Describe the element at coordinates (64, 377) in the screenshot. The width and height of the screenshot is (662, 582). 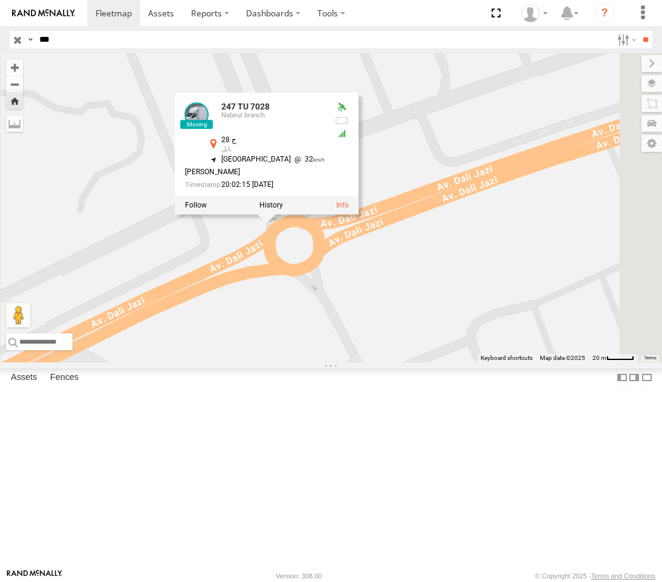
I see `label: Fences` at that location.